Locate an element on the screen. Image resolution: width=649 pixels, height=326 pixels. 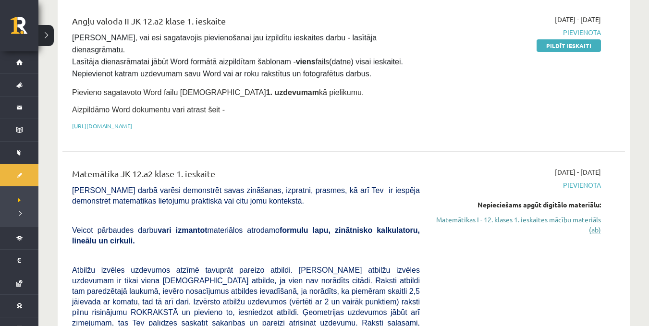
a: Matemātikas I - 12. klases 1. ieskaites mācību materiāls (ab) is located at coordinates (518, 225).